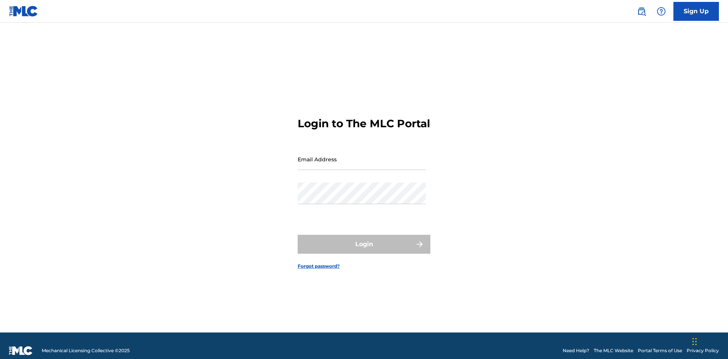  Describe the element at coordinates (661, 11) in the screenshot. I see `div: Help` at that location.